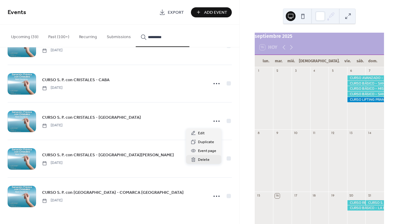 This screenshot has width=399, height=224. What do you see at coordinates (356, 202) in the screenshot?
I see `div: CURSO REVELACIÓN DE LAS ENSEÑANZAS INTERIORES DEL CRISTIANISMO de MCKS - SANTA FE` at bounding box center [356, 202].